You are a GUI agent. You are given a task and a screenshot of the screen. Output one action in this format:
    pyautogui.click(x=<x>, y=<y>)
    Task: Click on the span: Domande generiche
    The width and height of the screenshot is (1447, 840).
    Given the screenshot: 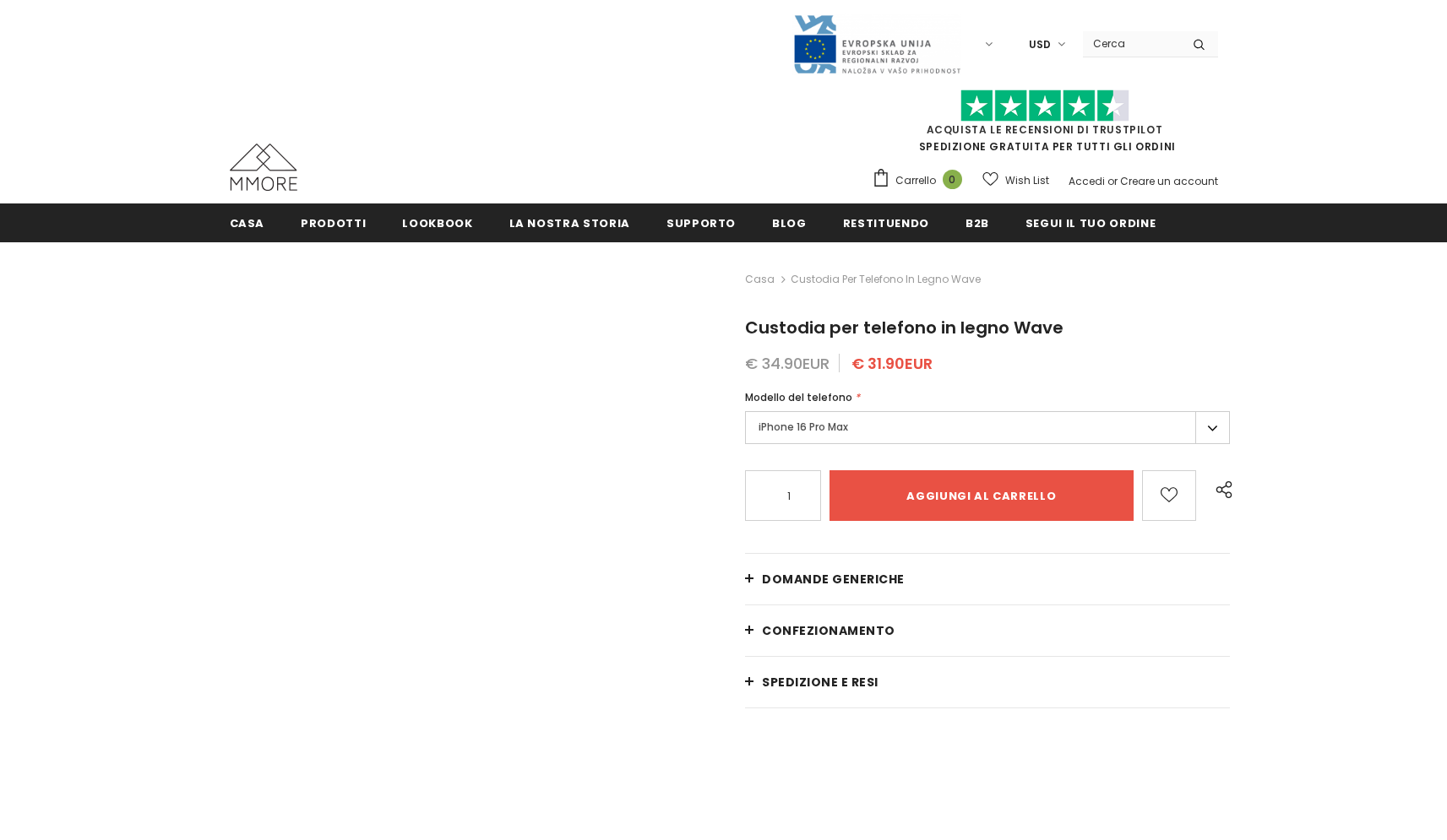 What is the action you would take?
    pyautogui.click(x=833, y=579)
    